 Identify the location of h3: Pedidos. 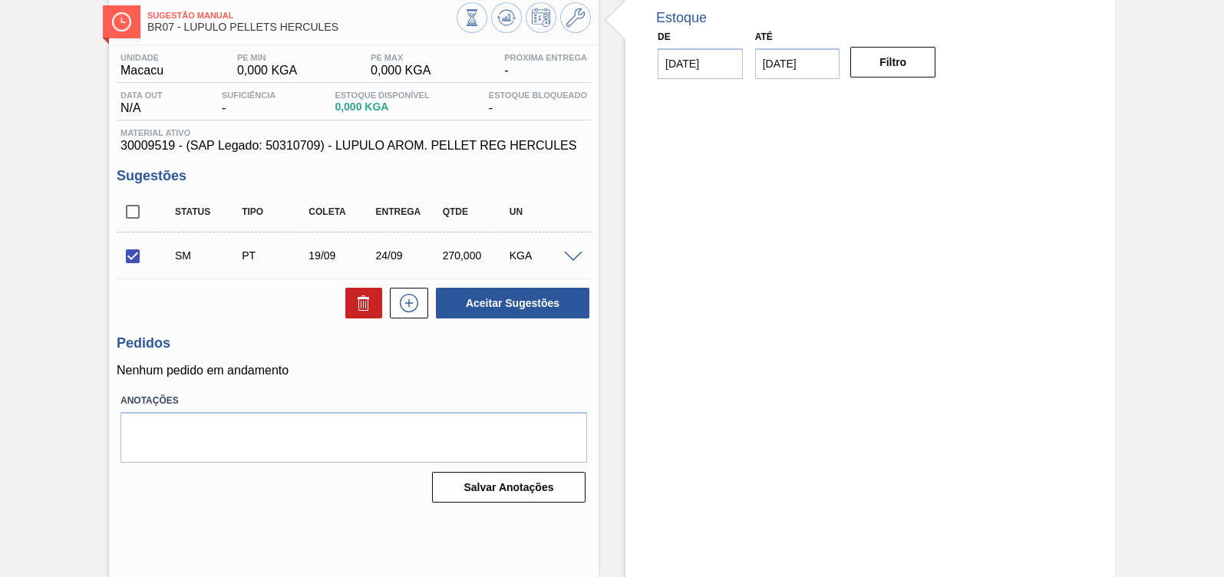
(354, 343).